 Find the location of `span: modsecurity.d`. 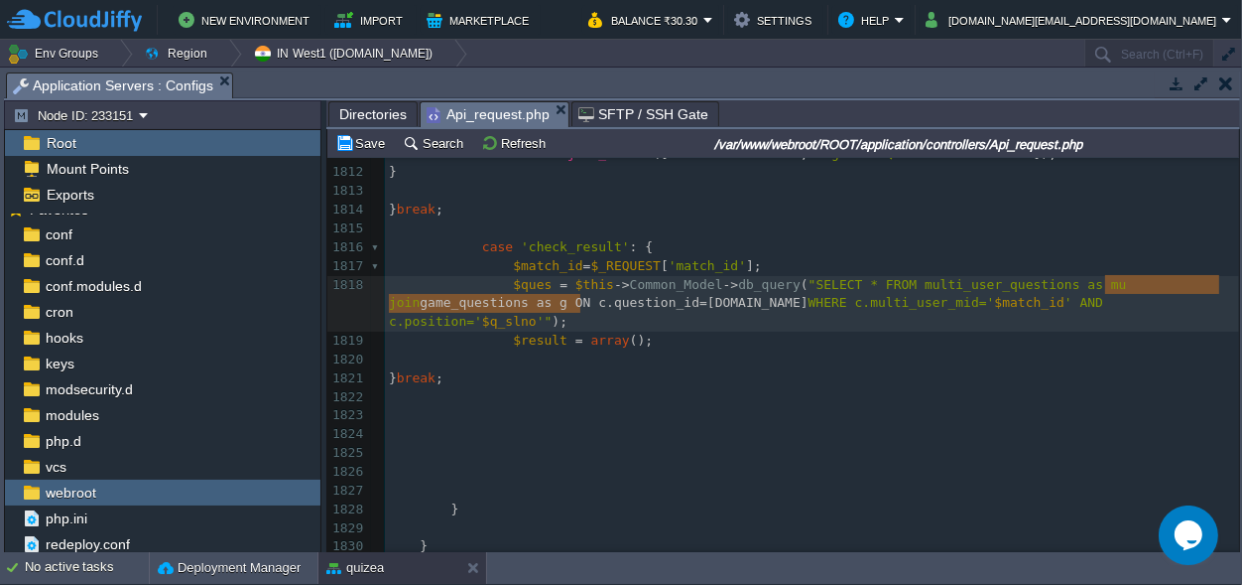

span: modsecurity.d is located at coordinates (88, 389).